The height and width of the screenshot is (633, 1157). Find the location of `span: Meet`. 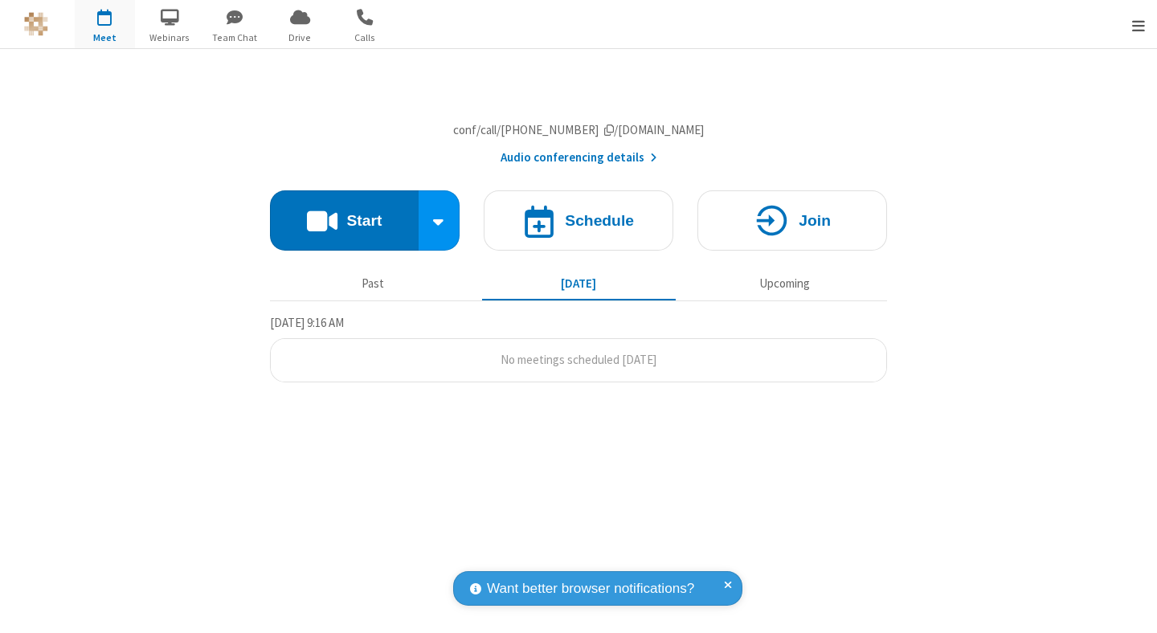

span: Meet is located at coordinates (104, 38).